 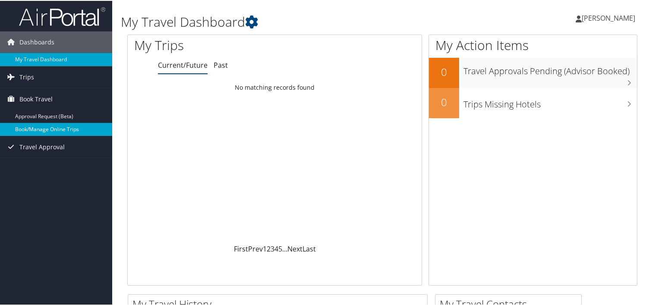 I want to click on a: Last, so click(x=309, y=248).